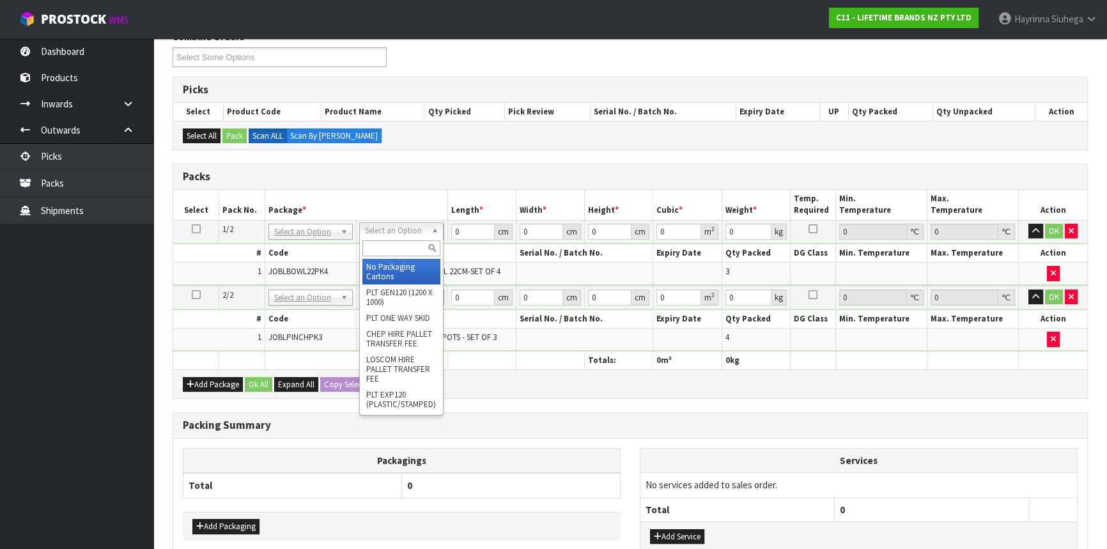 The height and width of the screenshot is (549, 1107). I want to click on th: Height, so click(618, 204).